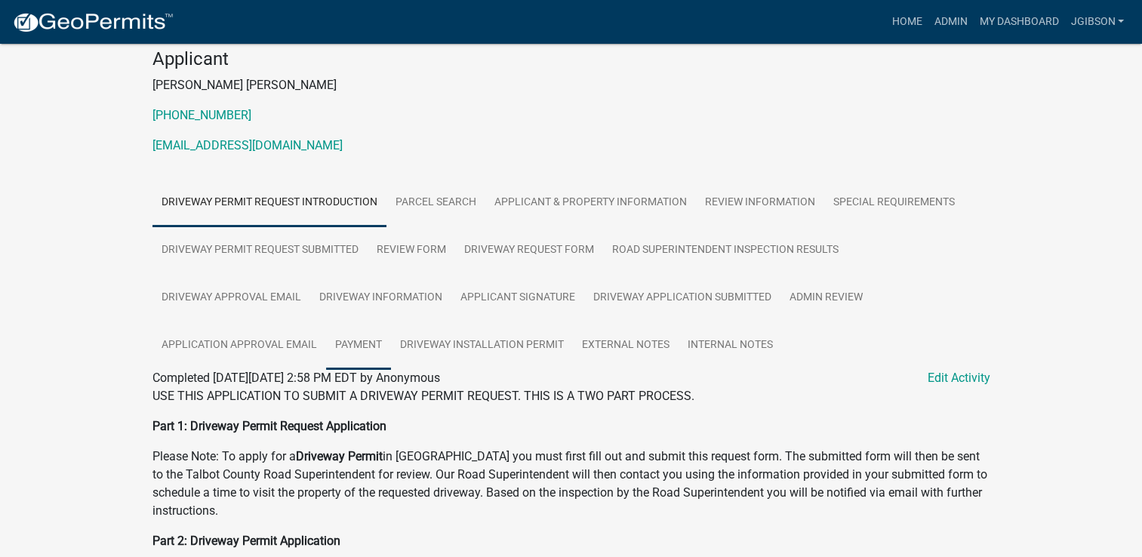  Describe the element at coordinates (950, 22) in the screenshot. I see `a: Admin` at that location.